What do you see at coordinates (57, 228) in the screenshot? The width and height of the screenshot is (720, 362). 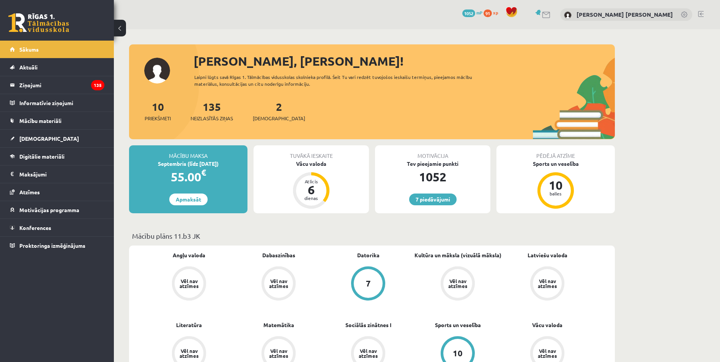 I see `a: Konferences` at bounding box center [57, 228].